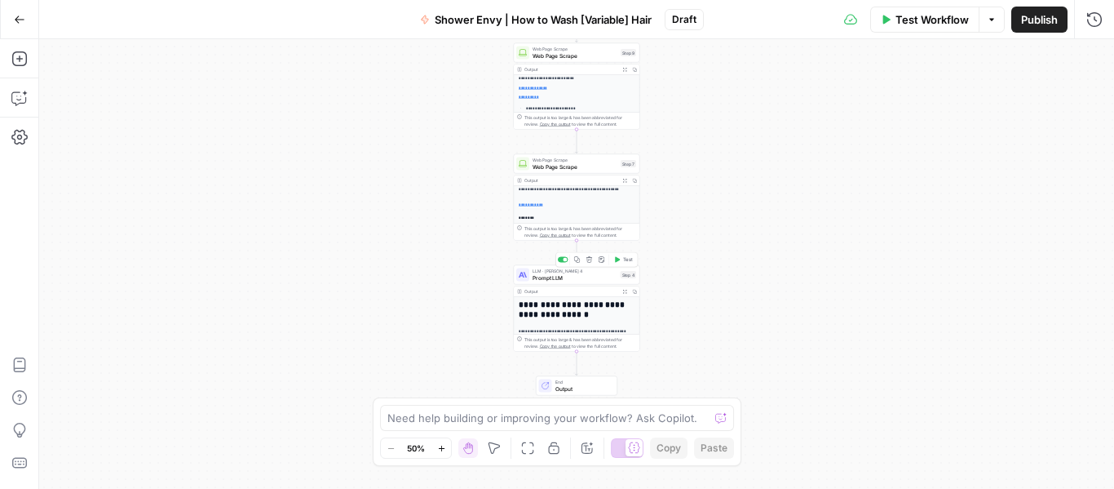 The image size is (1114, 489). Describe the element at coordinates (669, 448) in the screenshot. I see `span: Copy` at that location.